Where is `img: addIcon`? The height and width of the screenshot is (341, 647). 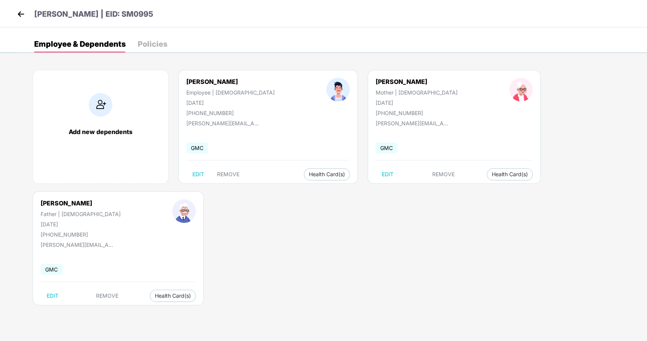 img: addIcon is located at coordinates (101, 105).